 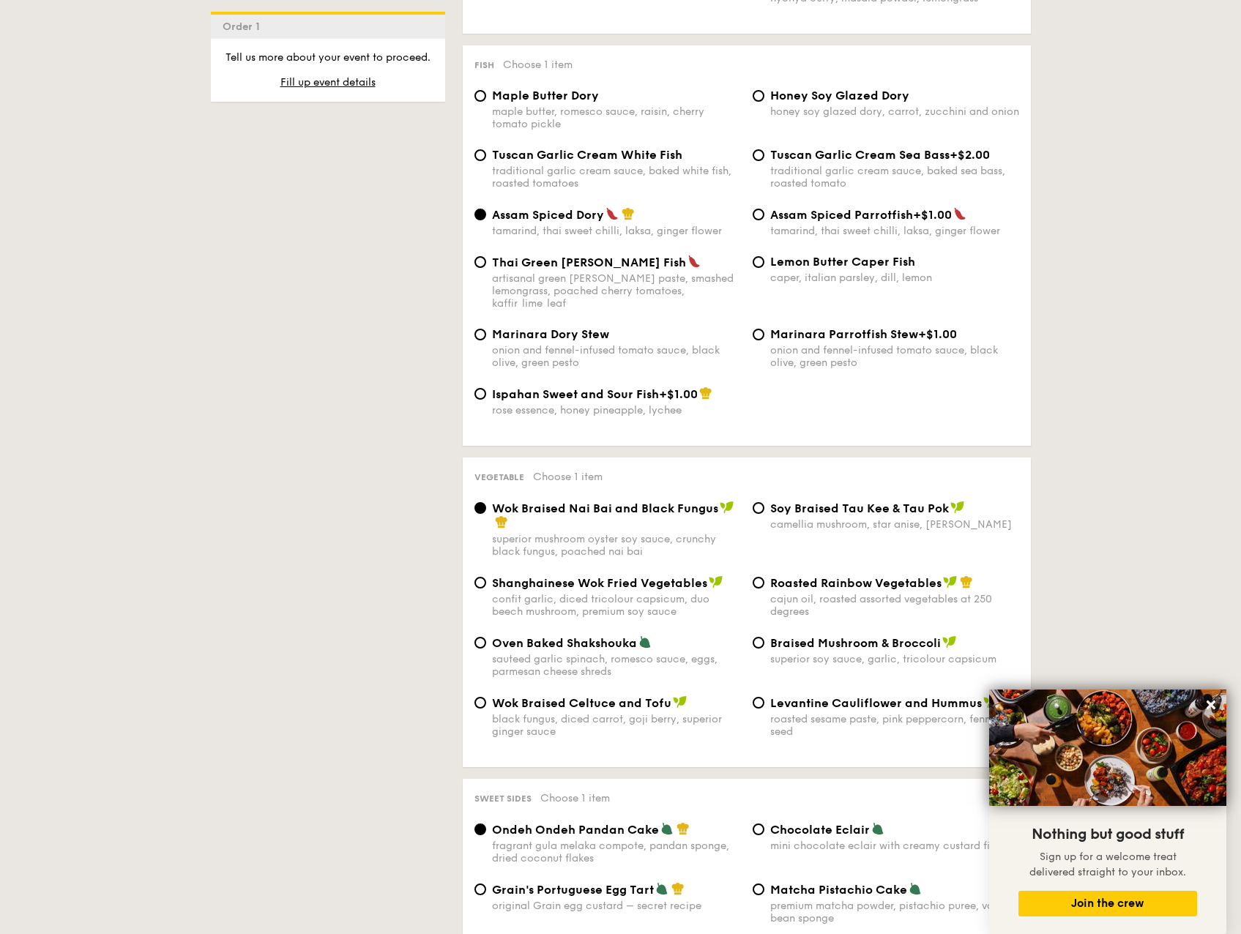 I want to click on div: rose essence, honey pineapple, lychee, so click(x=617, y=410).